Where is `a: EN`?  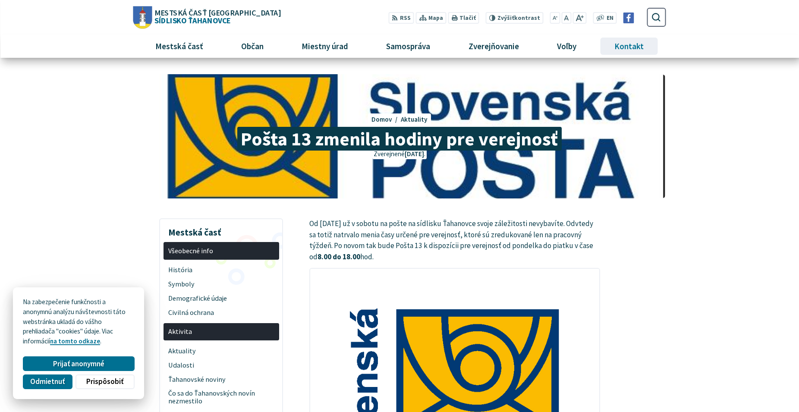
a: EN is located at coordinates (610, 18).